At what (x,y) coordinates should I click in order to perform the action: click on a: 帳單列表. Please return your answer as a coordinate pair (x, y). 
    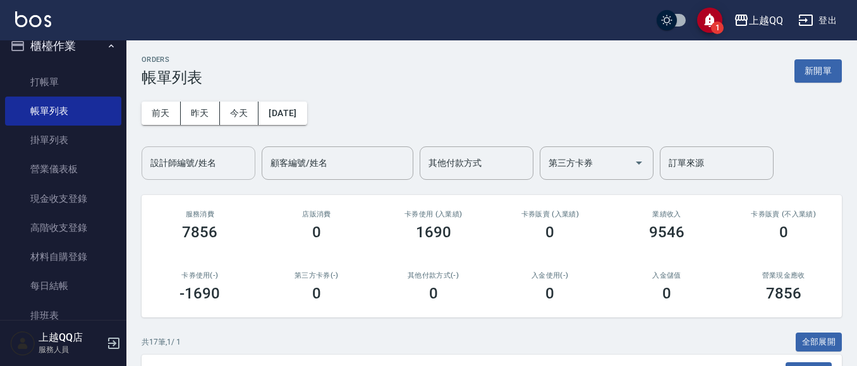
    Looking at the image, I should click on (63, 111).